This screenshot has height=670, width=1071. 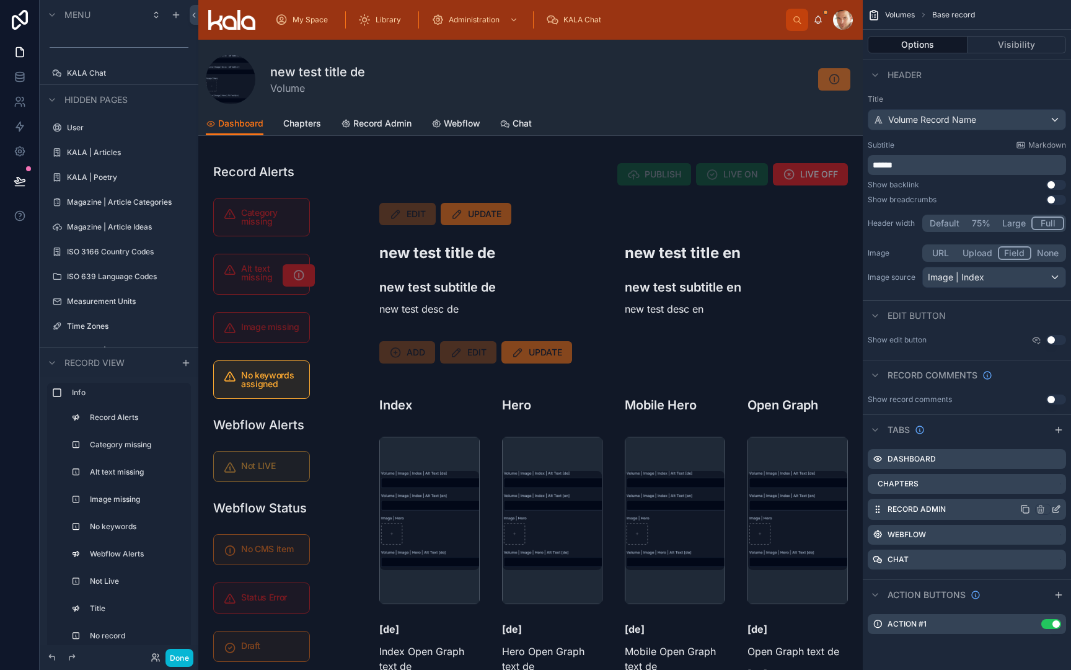 What do you see at coordinates (945, 223) in the screenshot?
I see `button: Default` at bounding box center [945, 223].